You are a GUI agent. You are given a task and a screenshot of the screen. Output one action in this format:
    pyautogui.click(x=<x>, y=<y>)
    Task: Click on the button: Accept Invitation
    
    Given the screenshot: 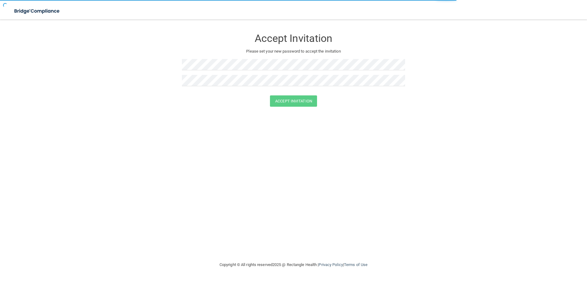 What is the action you would take?
    pyautogui.click(x=293, y=101)
    